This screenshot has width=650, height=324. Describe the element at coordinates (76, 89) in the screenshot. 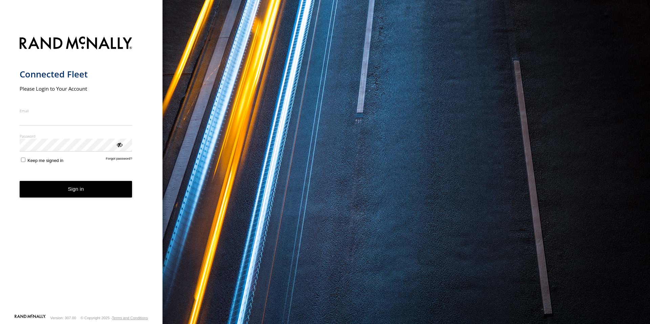

I see `h2: Please Login to Your Account` at that location.